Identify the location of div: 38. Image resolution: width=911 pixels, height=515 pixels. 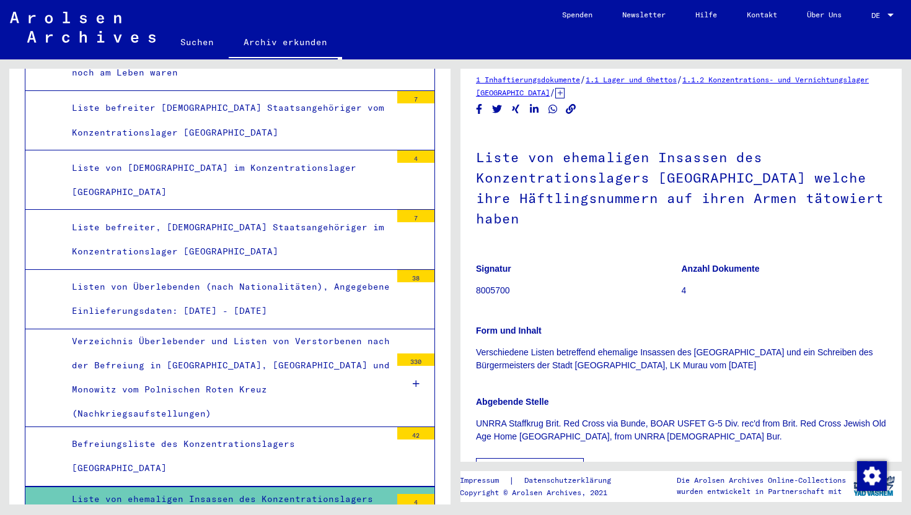
(416, 276).